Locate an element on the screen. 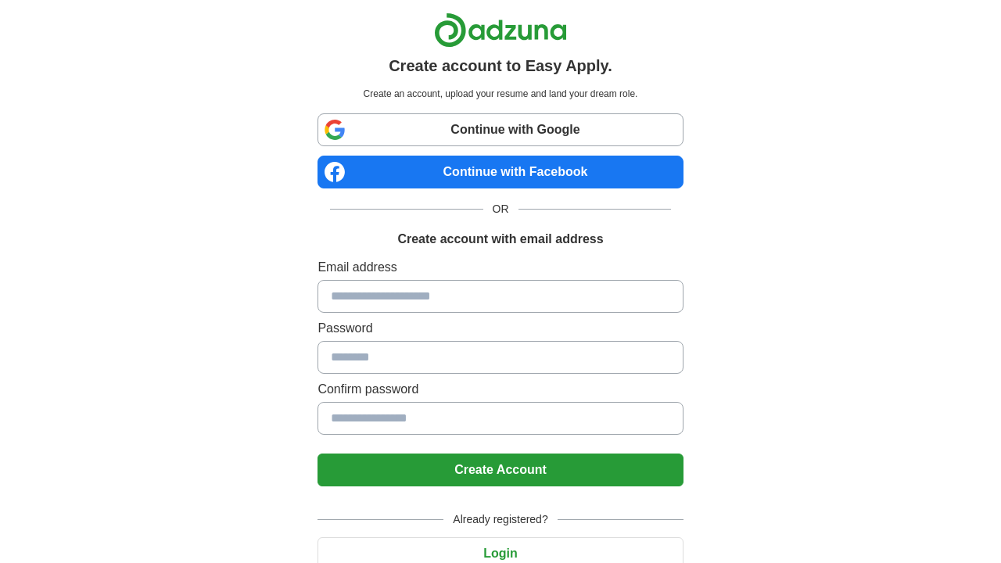 The width and height of the screenshot is (1001, 563). label: Password is located at coordinates (500, 328).